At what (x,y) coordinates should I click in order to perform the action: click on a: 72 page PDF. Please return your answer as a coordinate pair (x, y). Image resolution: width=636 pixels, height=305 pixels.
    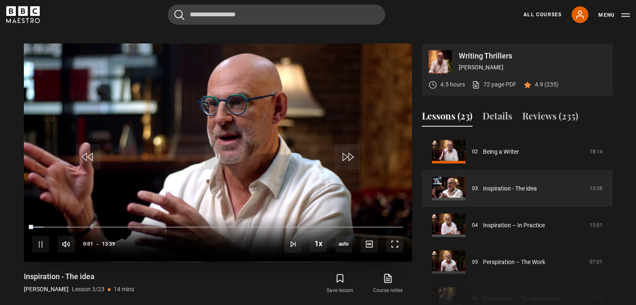
    Looking at the image, I should click on (494, 84).